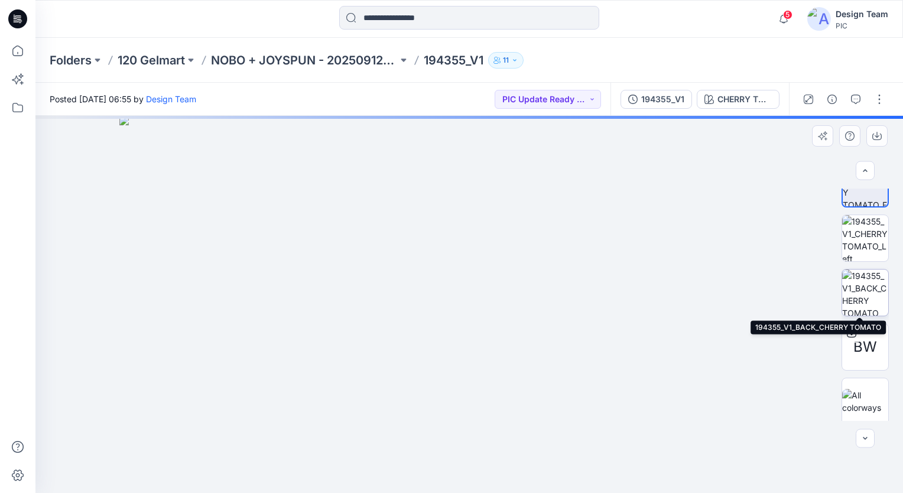  What do you see at coordinates (469, 304) in the screenshot?
I see `img: eyJhbGciOiJIUzI1NiIsImtpZCI6IjAiLCJzbHQiOiJzZXMiLCJ0eXAiOiJKV1QifQ.eyJkYXRhIjp7InR5cGUiOiJzdG9yYW...` at bounding box center [469, 304].